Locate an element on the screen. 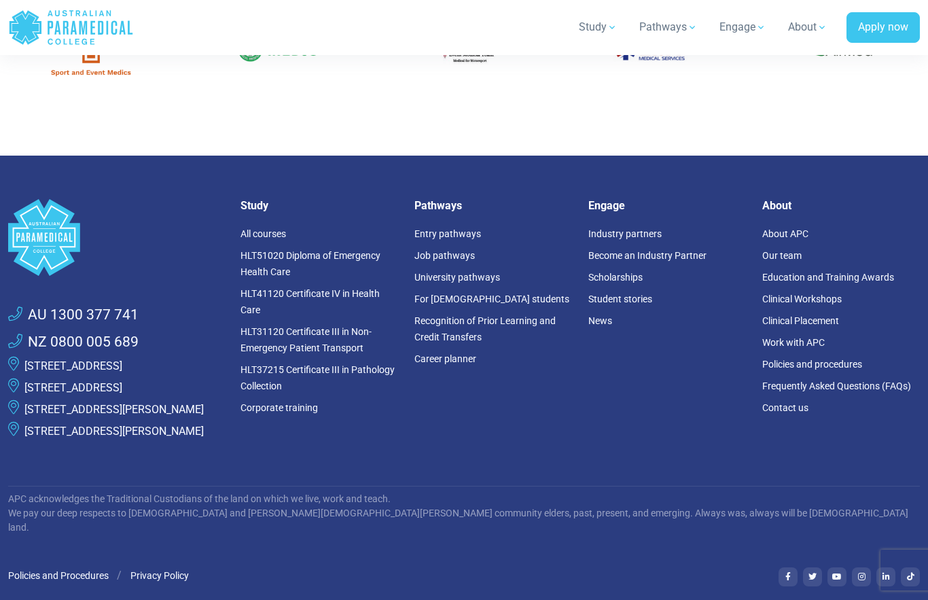 The width and height of the screenshot is (928, 600). a: Scholarships is located at coordinates (615, 277).